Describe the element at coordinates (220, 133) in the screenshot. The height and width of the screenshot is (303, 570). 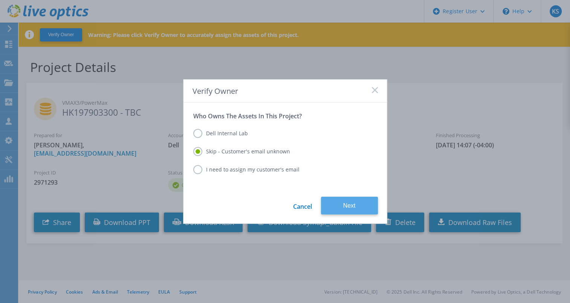
I see `label: Dell Internal Lab` at that location.